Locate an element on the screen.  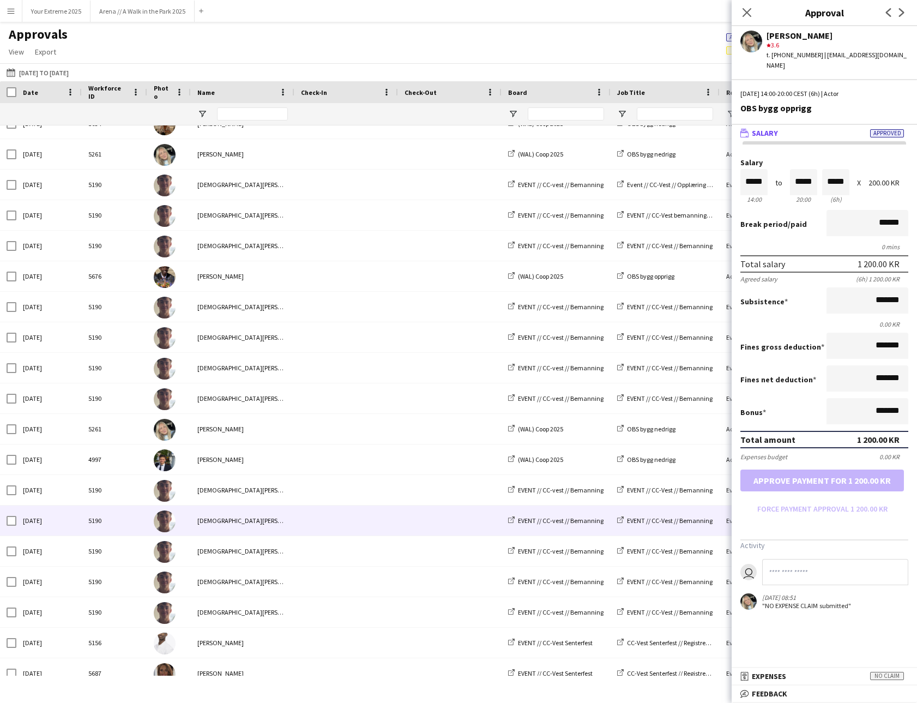
input: Board Filter Input is located at coordinates (566, 114).